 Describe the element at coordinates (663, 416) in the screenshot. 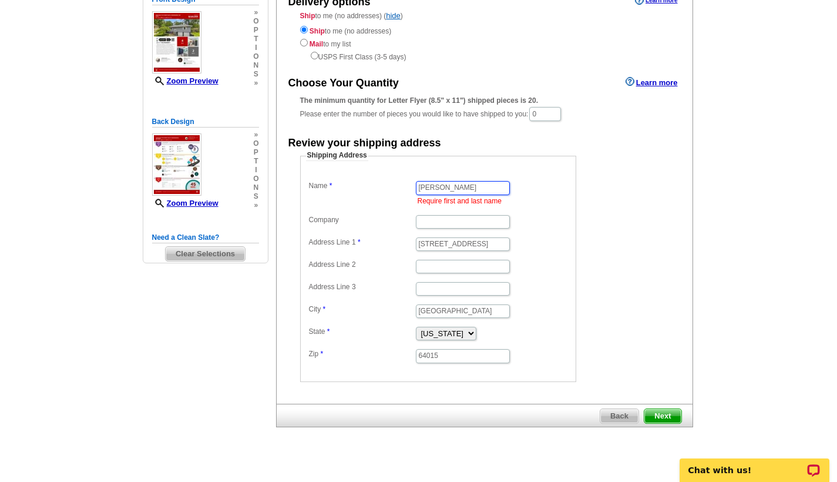

I see `span: Next` at that location.